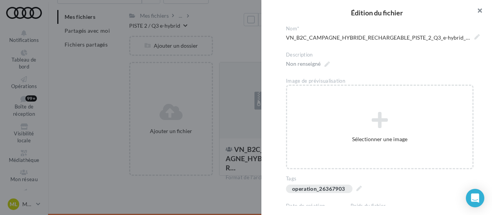  I want to click on div: Description, so click(380, 55).